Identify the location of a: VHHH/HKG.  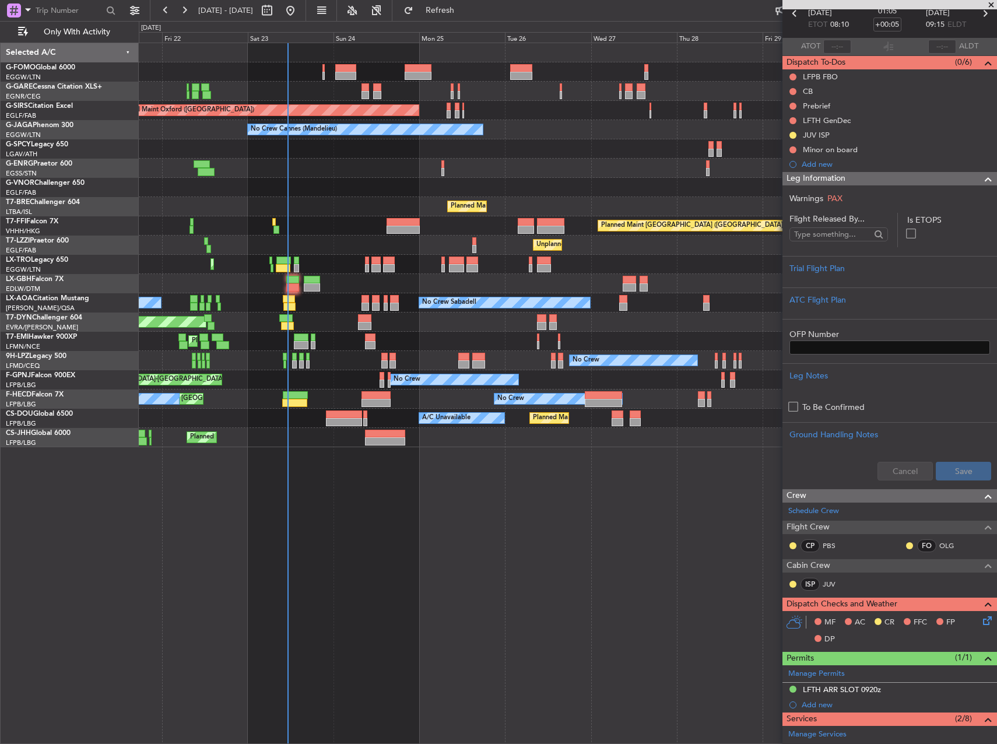
(23, 231).